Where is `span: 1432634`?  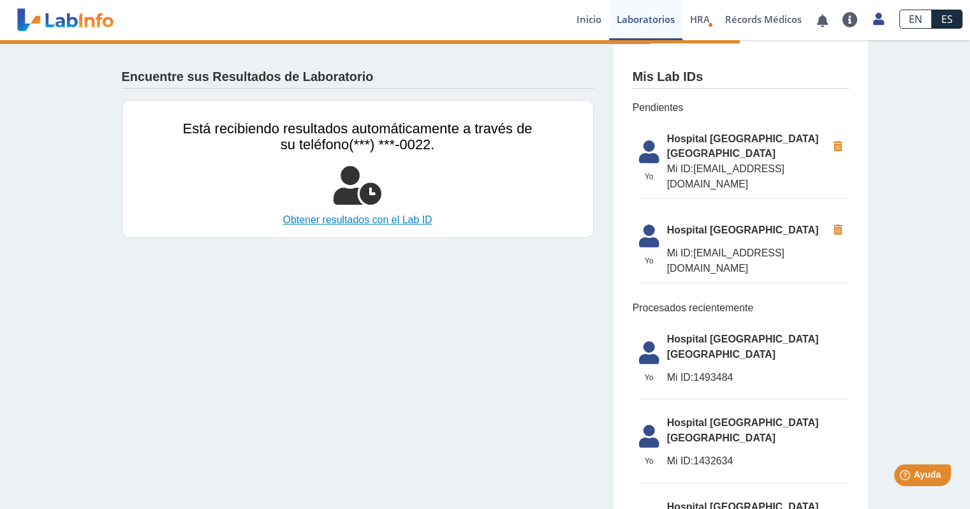
span: 1432634 is located at coordinates (758, 461).